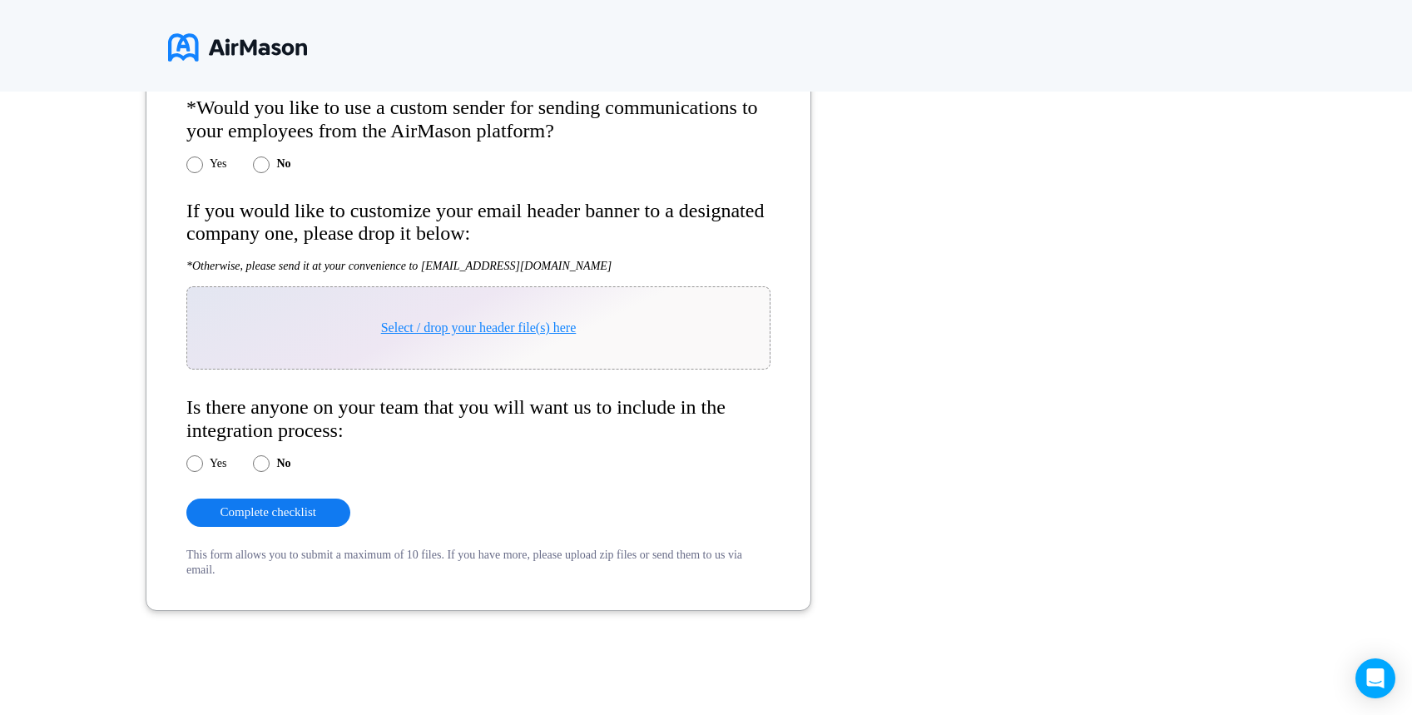 The image size is (1412, 715). I want to click on img: logo, so click(237, 47).